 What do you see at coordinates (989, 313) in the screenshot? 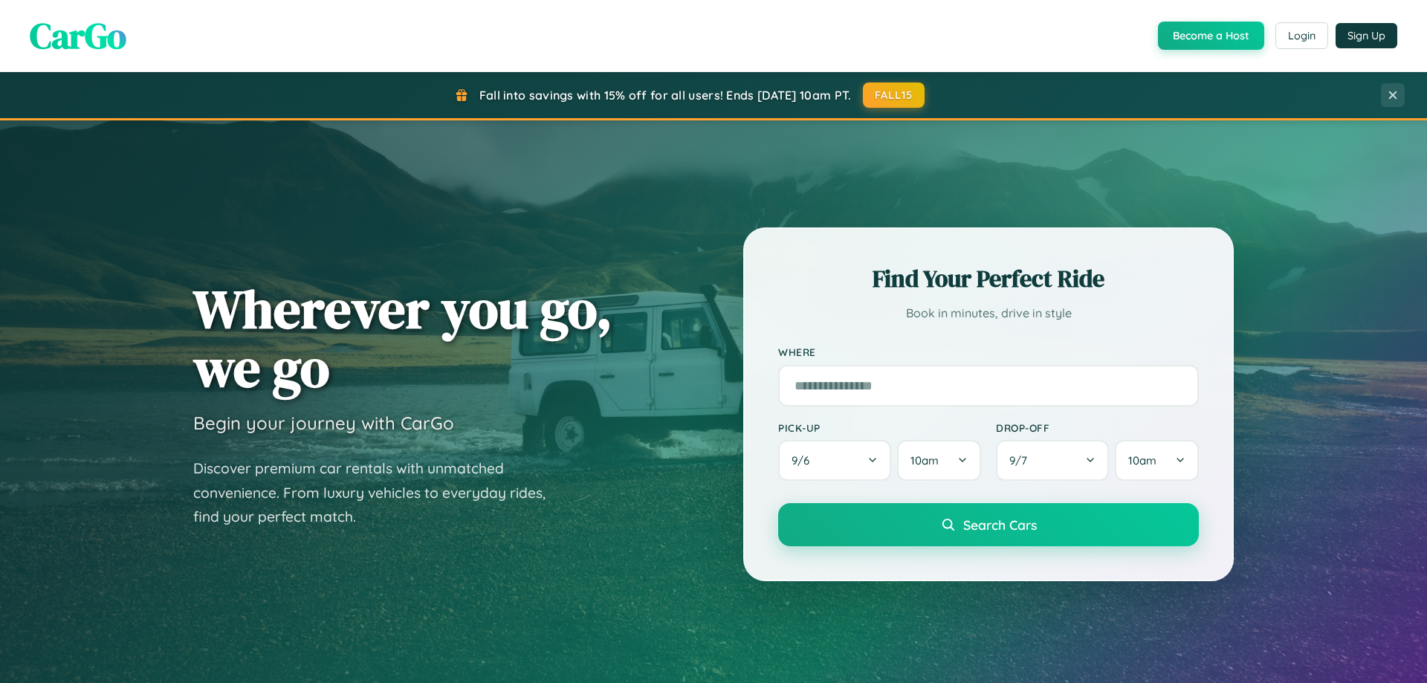
I see `p: Book in minutes, drive in style` at bounding box center [989, 313].